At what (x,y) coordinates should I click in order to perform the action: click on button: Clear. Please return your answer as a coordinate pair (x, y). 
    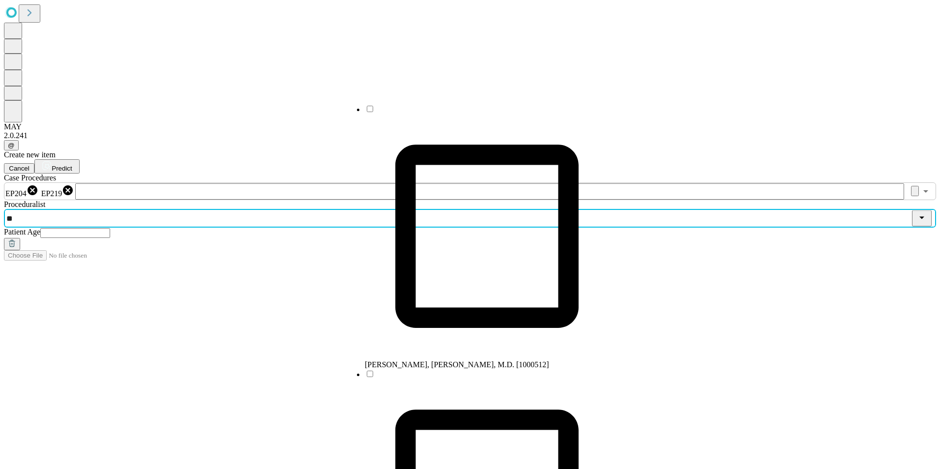
    Looking at the image, I should click on (915, 191).